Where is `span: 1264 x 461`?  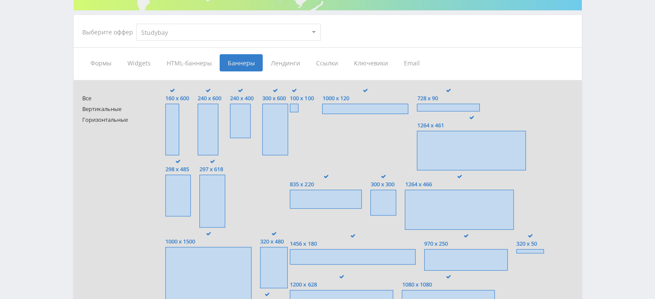
span: 1264 x 461 is located at coordinates (471, 125).